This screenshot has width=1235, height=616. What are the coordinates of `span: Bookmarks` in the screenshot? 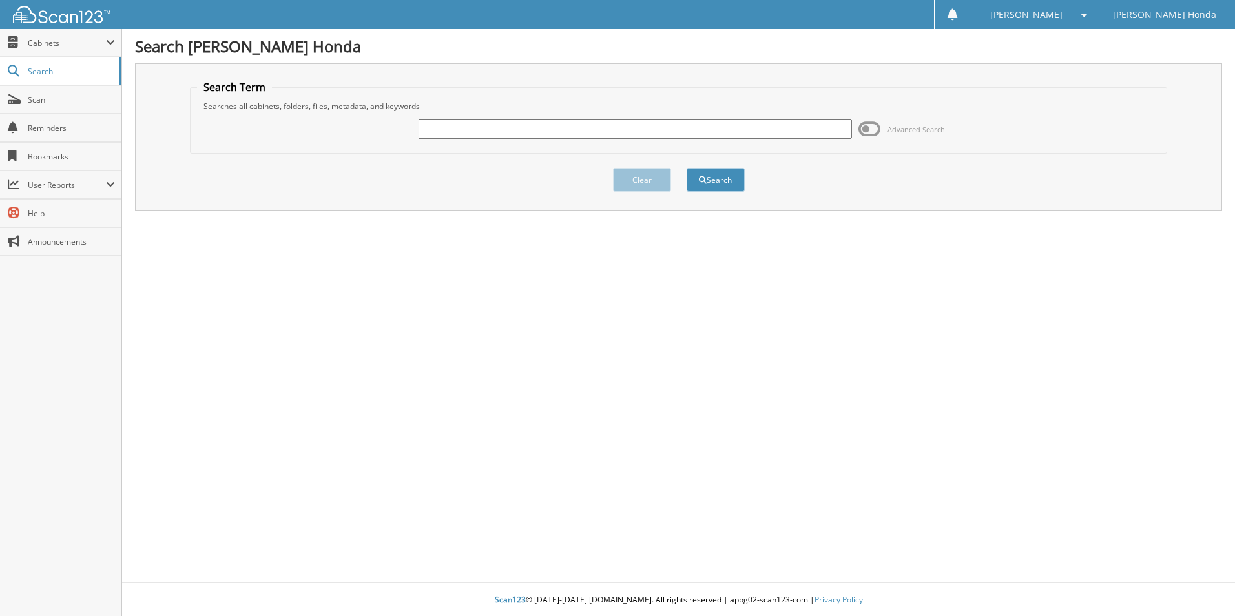 It's located at (71, 156).